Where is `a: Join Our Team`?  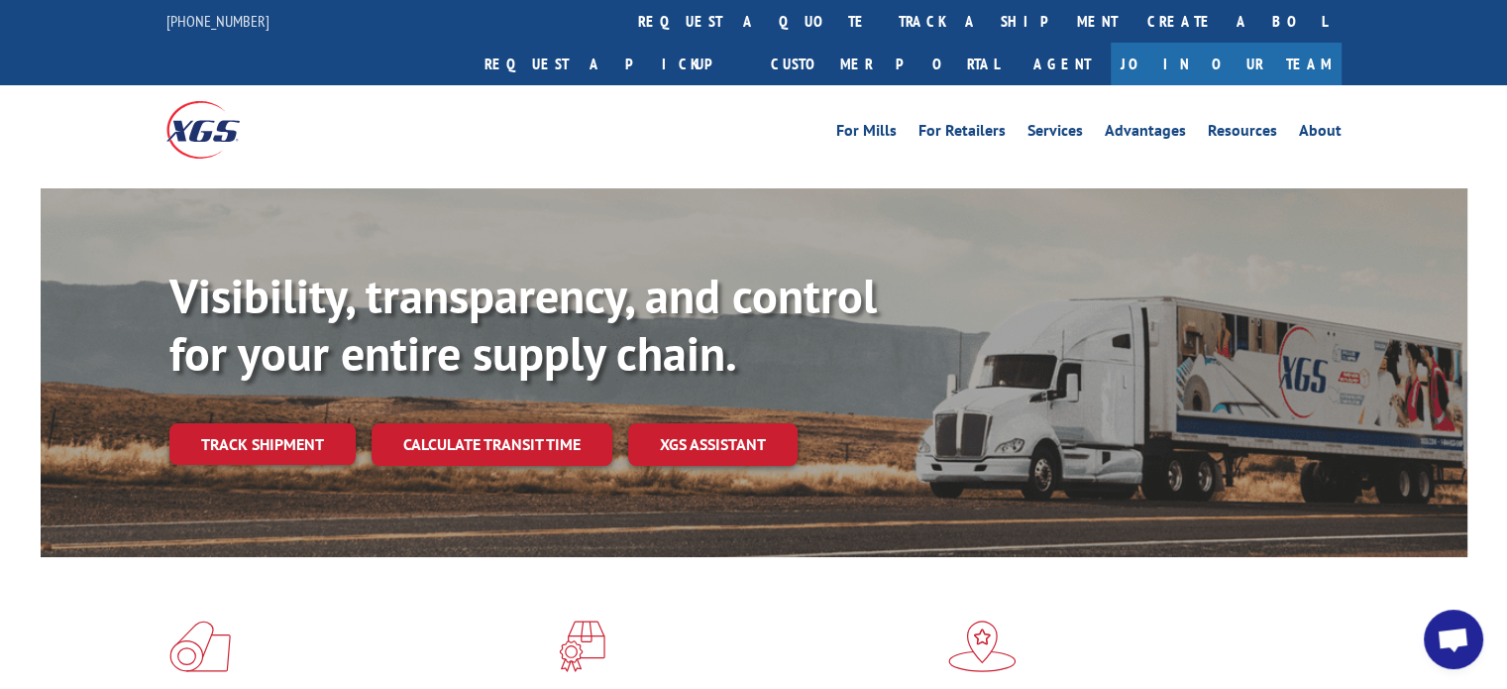 a: Join Our Team is located at coordinates (1226, 63).